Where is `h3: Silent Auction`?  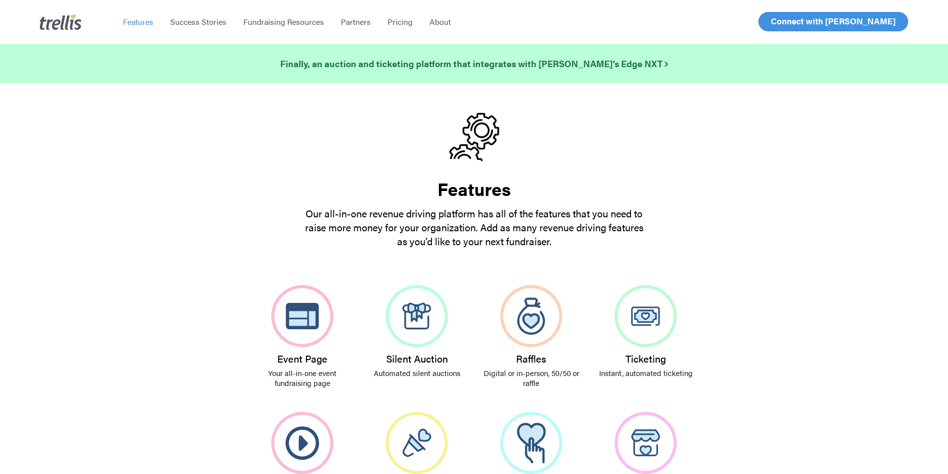 h3: Silent Auction is located at coordinates (417, 359).